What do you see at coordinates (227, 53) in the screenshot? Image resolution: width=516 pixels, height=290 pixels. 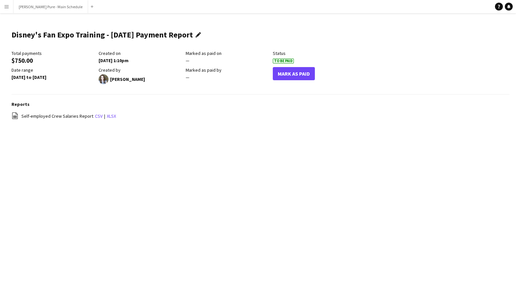 I see `div: Marked as paid on` at bounding box center [227, 53].